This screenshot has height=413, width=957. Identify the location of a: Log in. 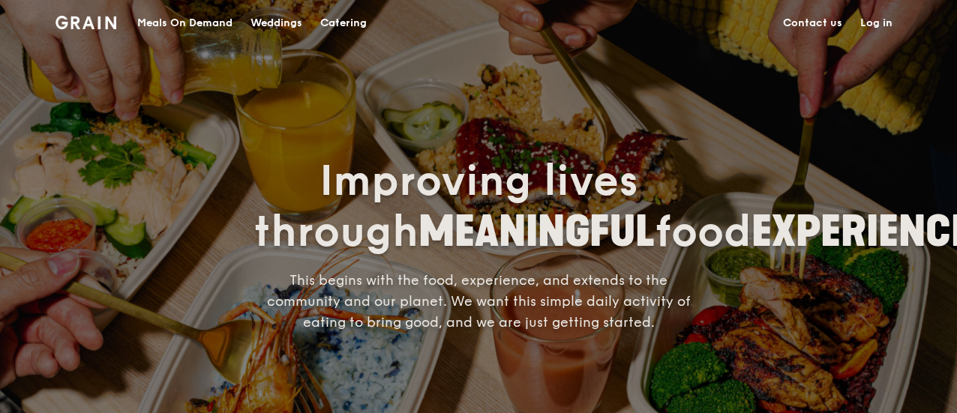
(876, 23).